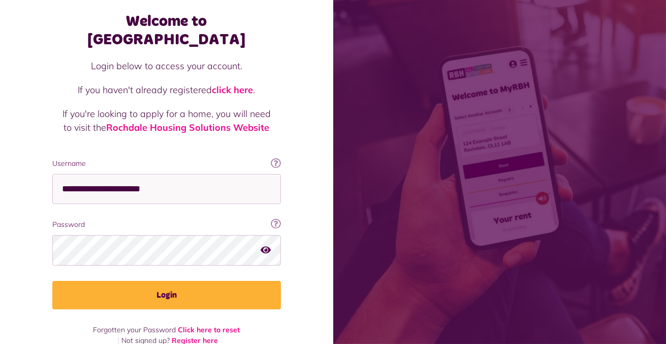 The image size is (666, 344). Describe the element at coordinates (167, 295) in the screenshot. I see `button: Login` at that location.